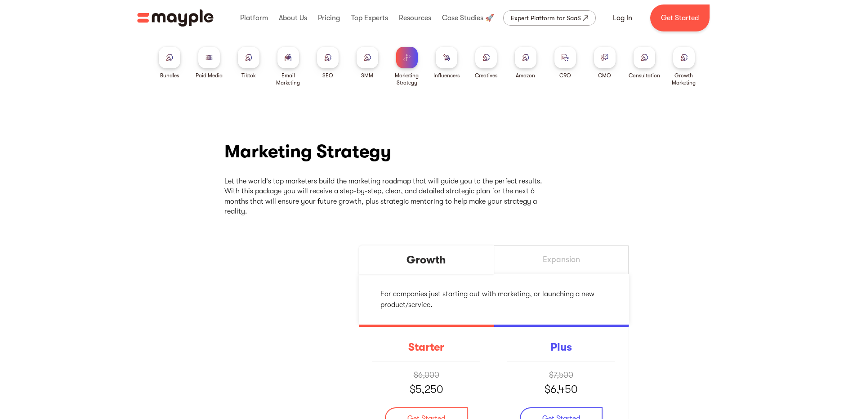 This screenshot has width=853, height=419. Describe the element at coordinates (622, 18) in the screenshot. I see `a: Log In` at that location.